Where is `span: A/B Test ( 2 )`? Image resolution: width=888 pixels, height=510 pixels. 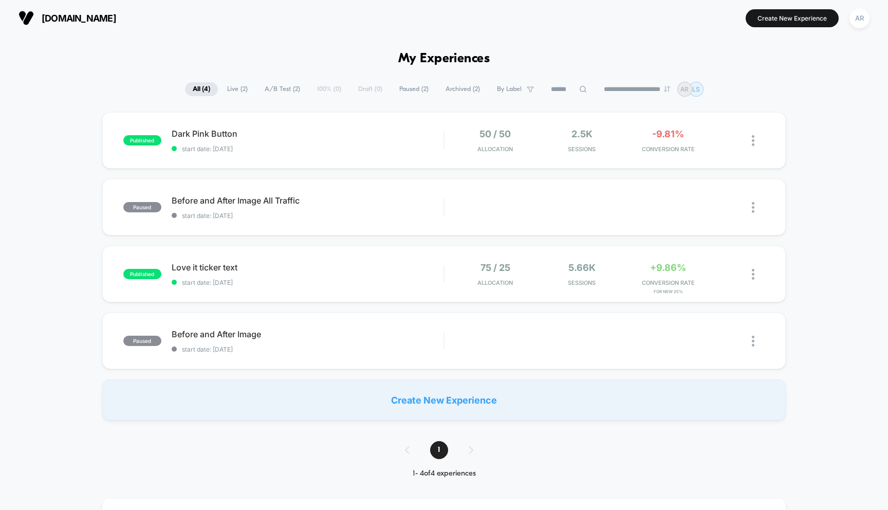
span: A/B Test ( 2 ) is located at coordinates (282, 89).